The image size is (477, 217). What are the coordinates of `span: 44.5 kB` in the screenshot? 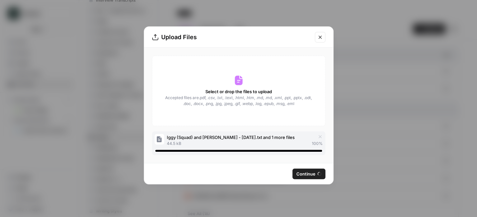 It's located at (174, 144).